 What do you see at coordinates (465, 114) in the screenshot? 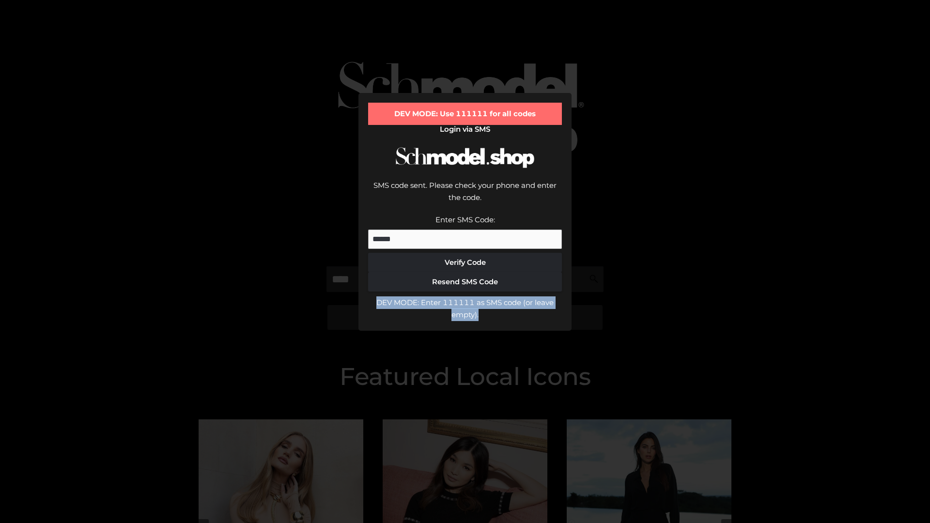
I see `div: DEV MODE: Use 111111 for all codes` at bounding box center [465, 114].